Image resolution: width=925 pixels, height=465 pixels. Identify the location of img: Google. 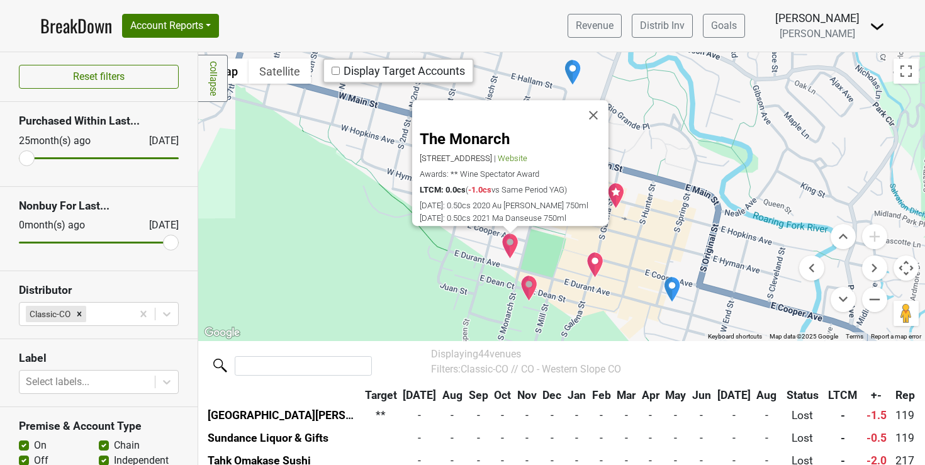
(222, 333).